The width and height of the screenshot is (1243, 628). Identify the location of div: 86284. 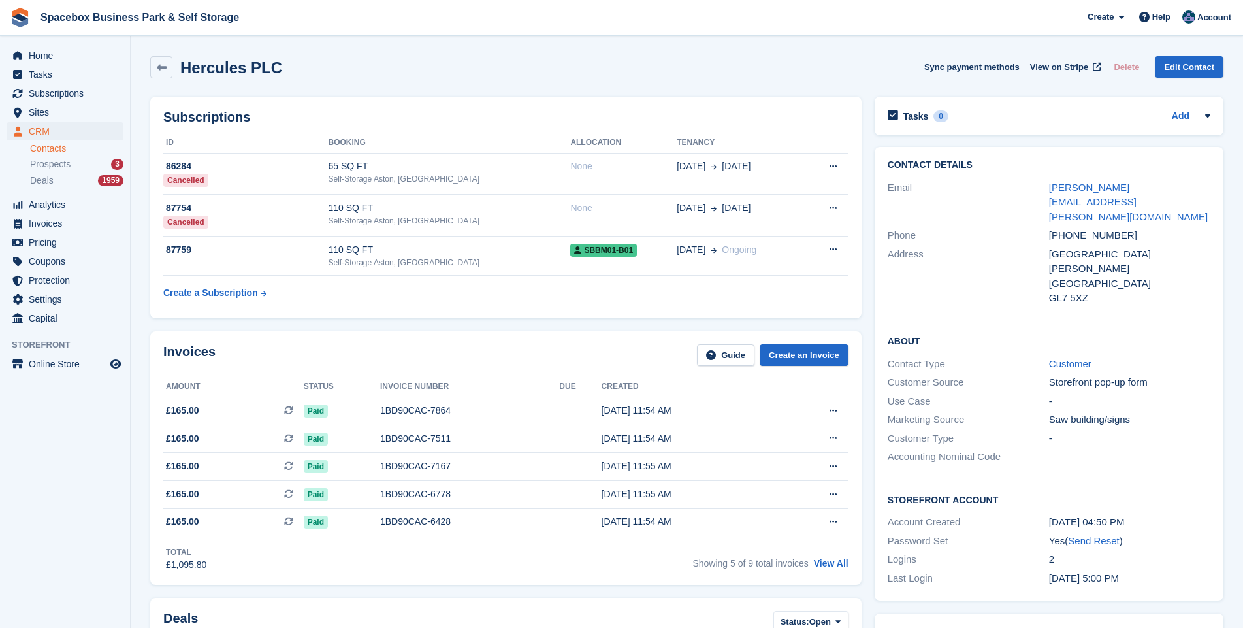
(246, 166).